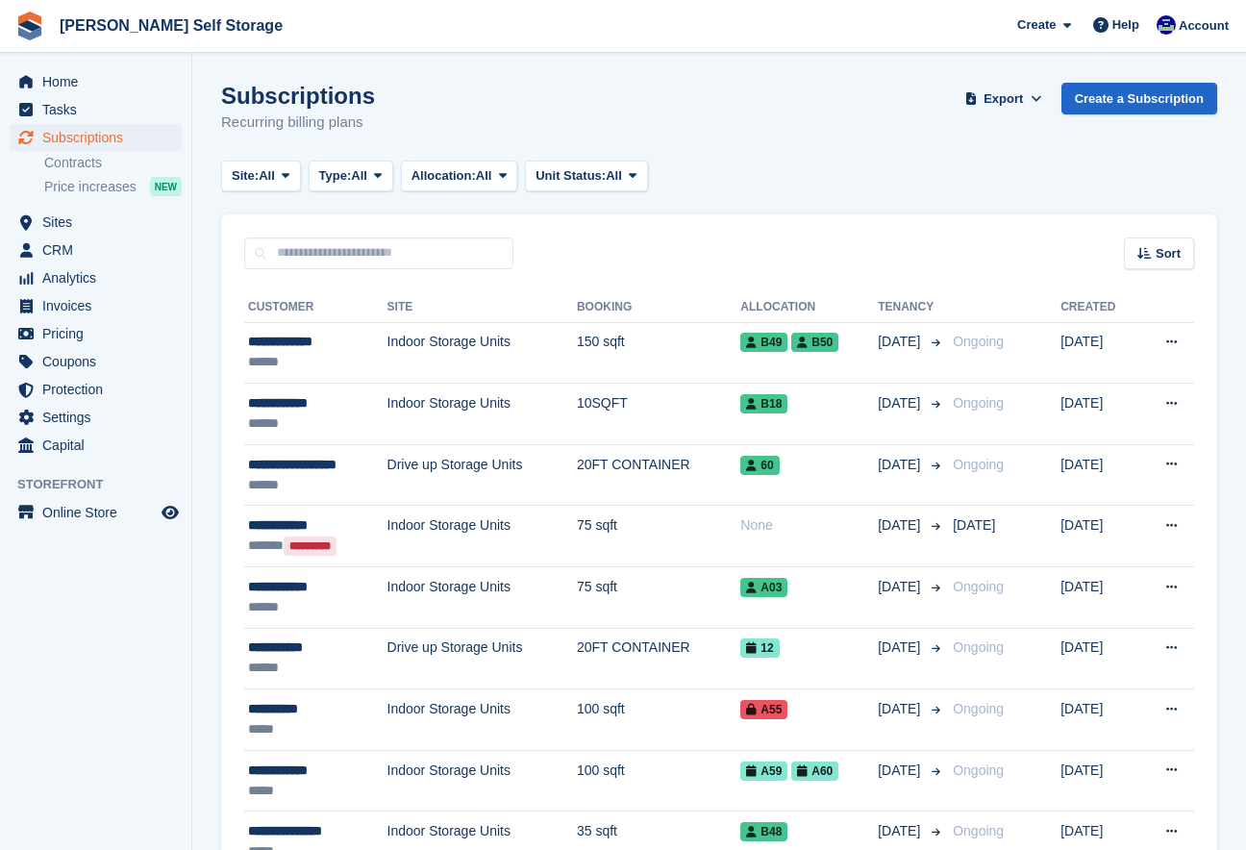 The image size is (1246, 850). I want to click on span: Unit Status:, so click(570, 176).